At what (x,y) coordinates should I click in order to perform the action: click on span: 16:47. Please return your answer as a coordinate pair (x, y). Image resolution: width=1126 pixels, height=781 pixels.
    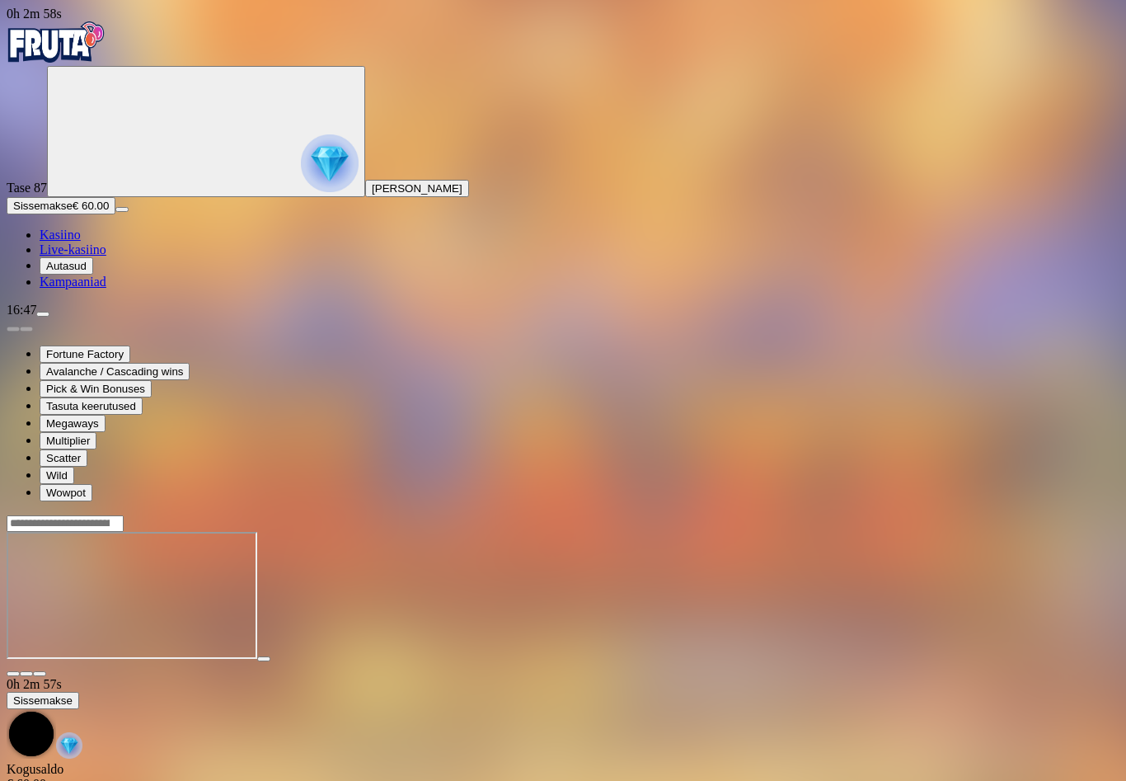
    Looking at the image, I should click on (21, 309).